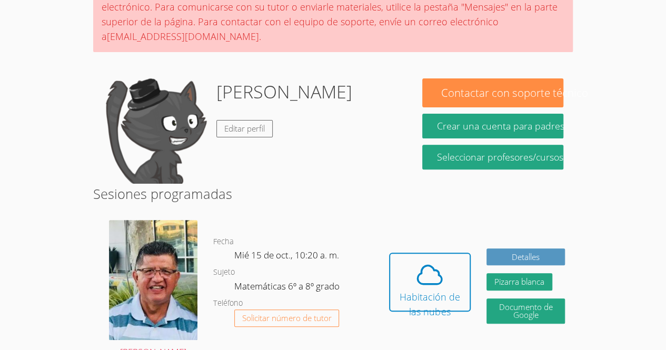 The width and height of the screenshot is (666, 350). I want to click on font: Habitación de las nubes, so click(430, 305).